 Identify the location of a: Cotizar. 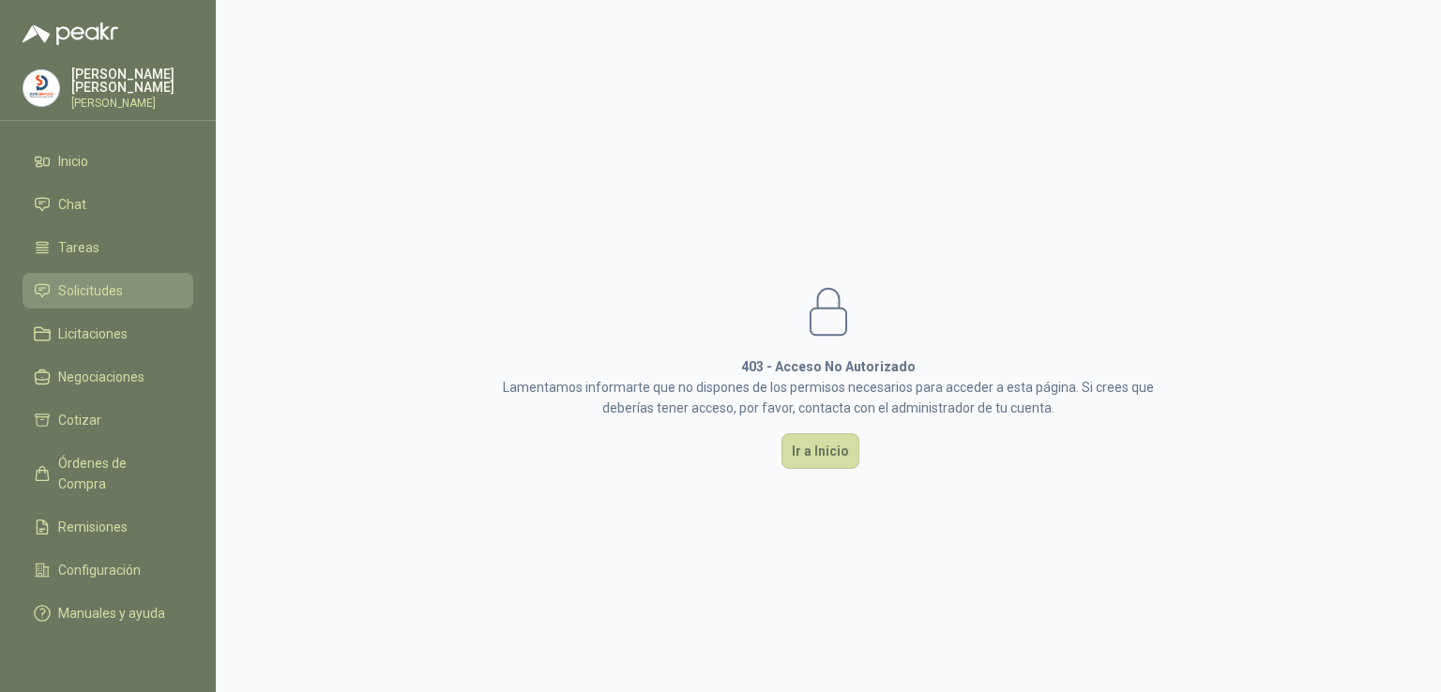
(108, 420).